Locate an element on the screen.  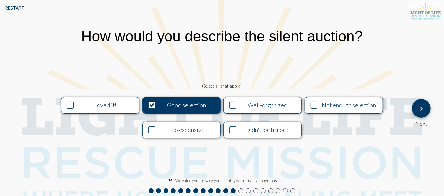
div: (Select all that apply.) is located at coordinates (222, 86).